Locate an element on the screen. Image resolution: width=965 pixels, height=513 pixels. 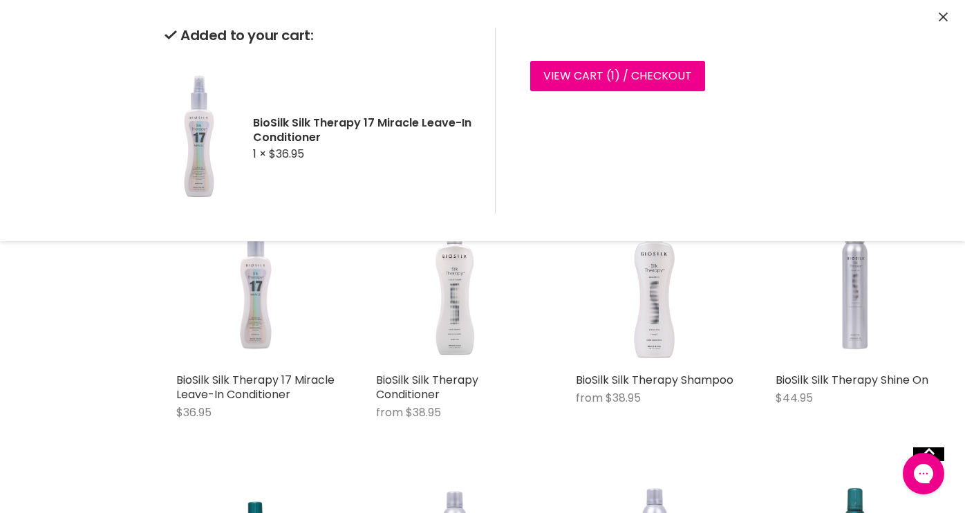
button: Open gorgias live chat is located at coordinates (28, 26).